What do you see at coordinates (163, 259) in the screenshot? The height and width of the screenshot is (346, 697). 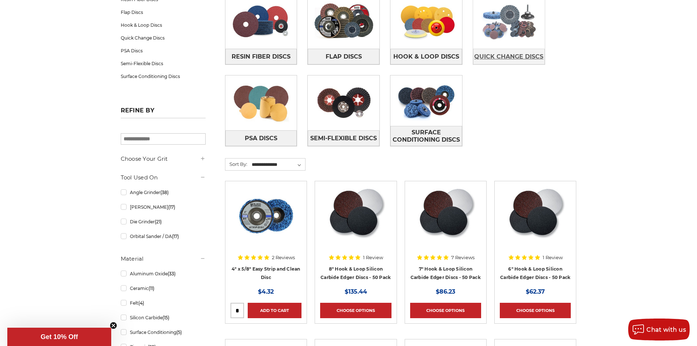 I see `h5: Material` at bounding box center [163, 259].